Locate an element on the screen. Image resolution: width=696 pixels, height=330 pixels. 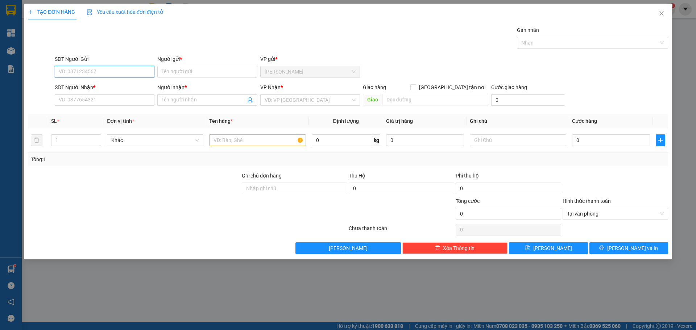
span: Tại văn phòng is located at coordinates (615, 214).